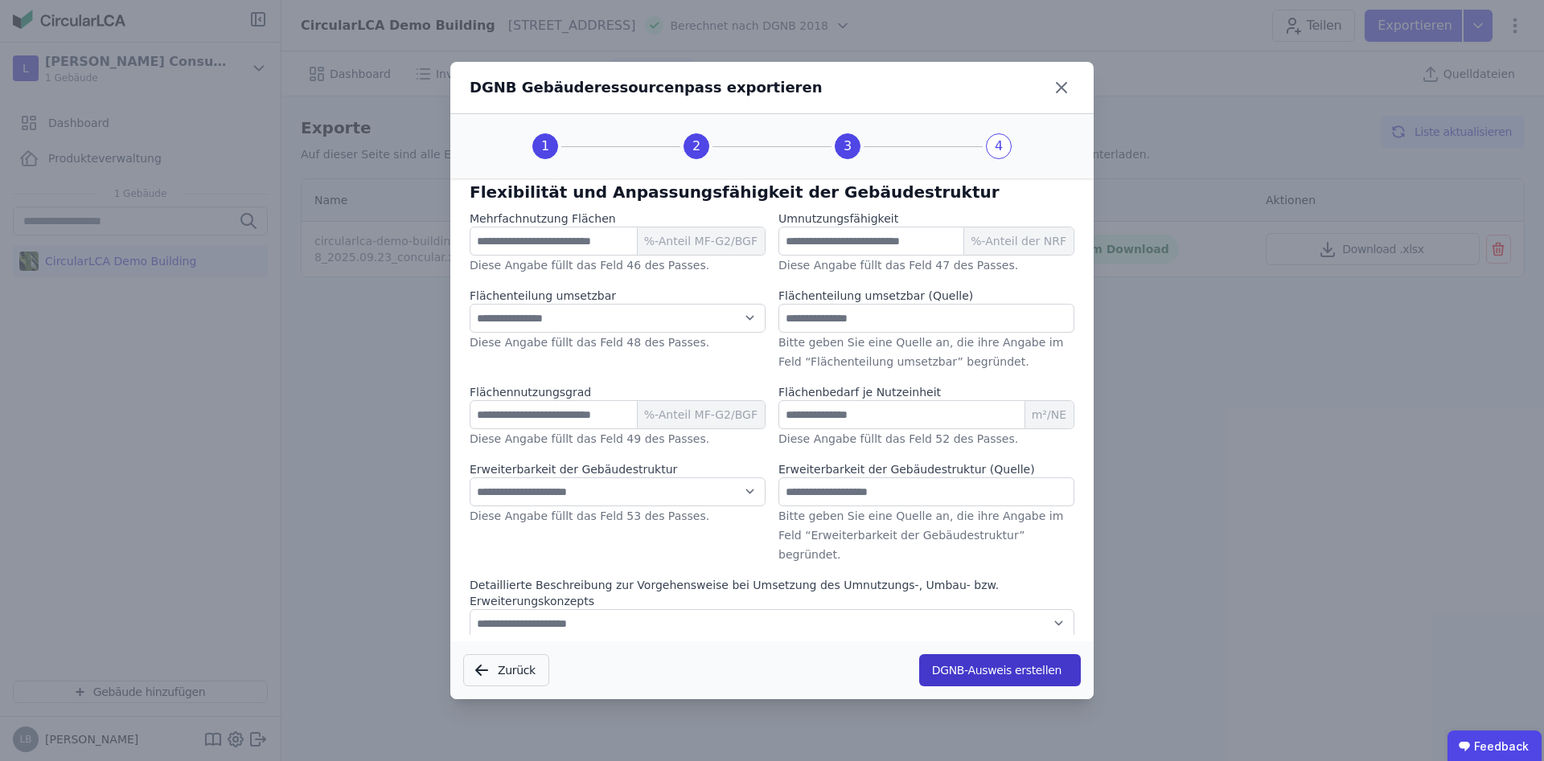 This screenshot has width=1544, height=761. Describe the element at coordinates (589, 516) in the screenshot. I see `label: Diese Angabe füllt das Feld 53 des Passes.` at that location.